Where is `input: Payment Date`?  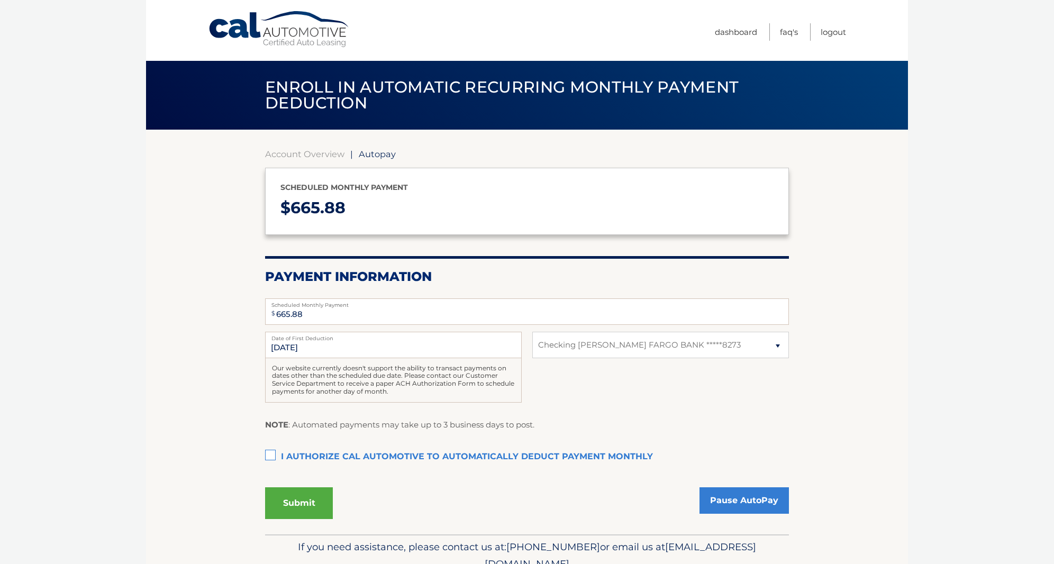 input: Payment Date is located at coordinates (393, 345).